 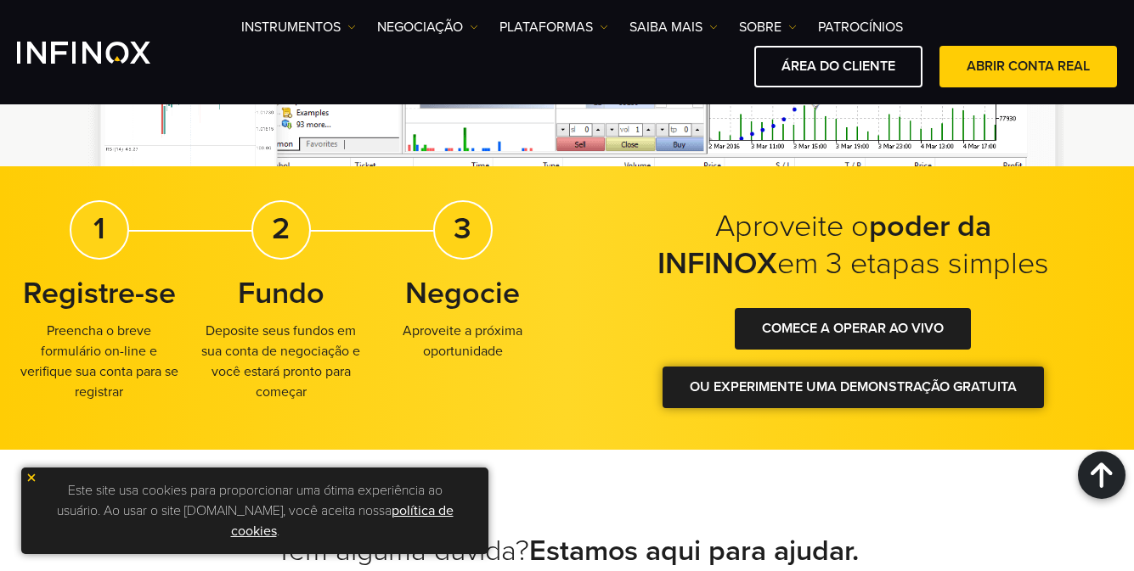 I want to click on strong: 3, so click(x=462, y=228).